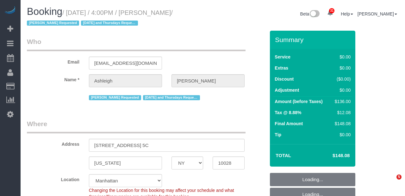 The height and width of the screenshot is (196, 405). What do you see at coordinates (208, 81) in the screenshot?
I see `input: Last Name` at bounding box center [208, 81].